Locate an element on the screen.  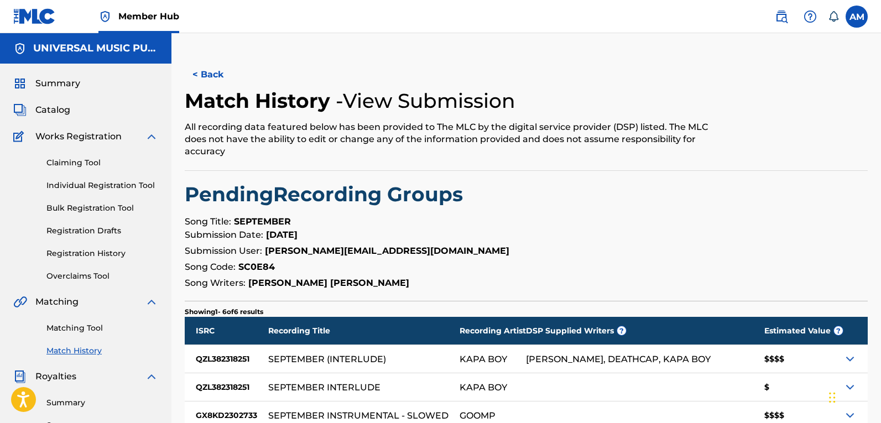
a: Bulk Registration Tool is located at coordinates (102, 208).